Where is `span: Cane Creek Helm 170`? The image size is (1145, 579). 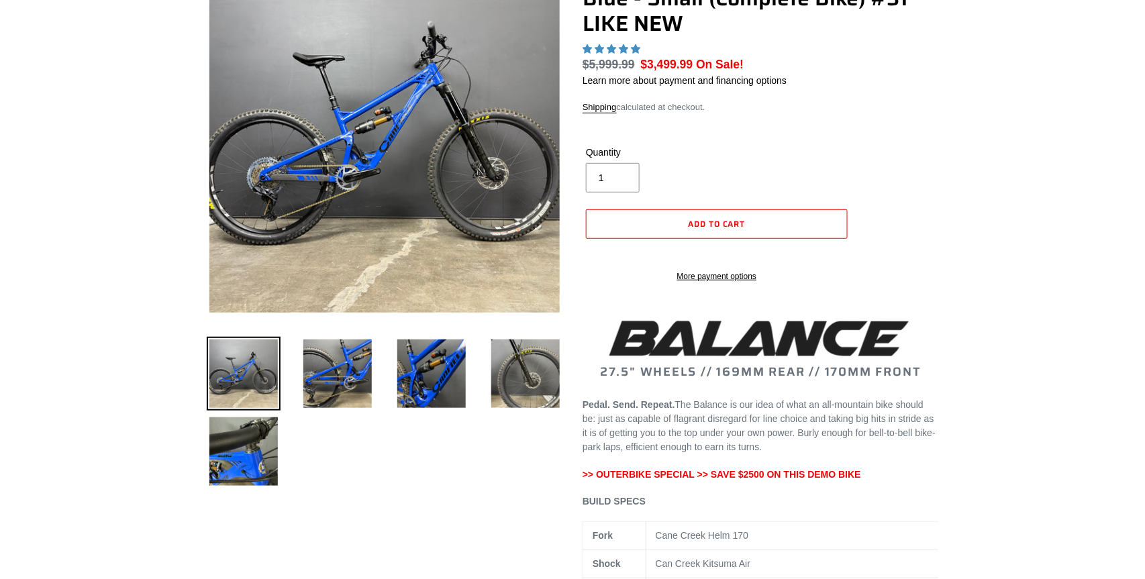 span: Cane Creek Helm 170 is located at coordinates (702, 536).